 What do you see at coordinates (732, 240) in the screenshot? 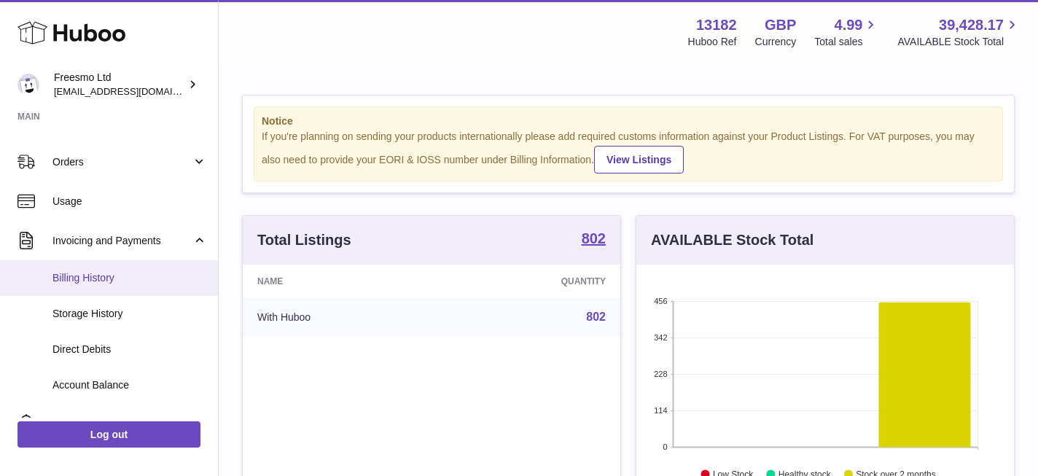
I see `h3: AVAILABLE Stock Total` at bounding box center [732, 240].